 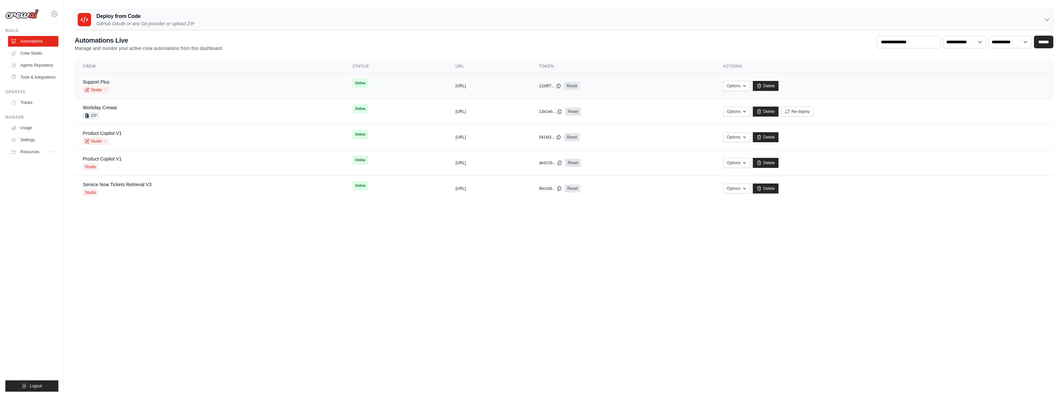 I want to click on div: Manage, so click(x=32, y=117).